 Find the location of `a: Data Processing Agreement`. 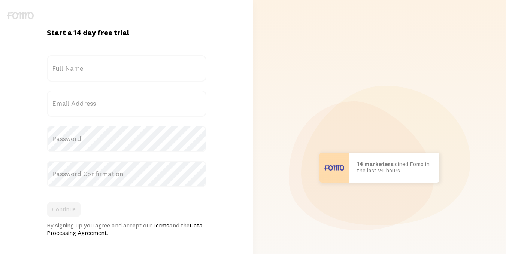

a: Data Processing Agreement is located at coordinates (125, 229).